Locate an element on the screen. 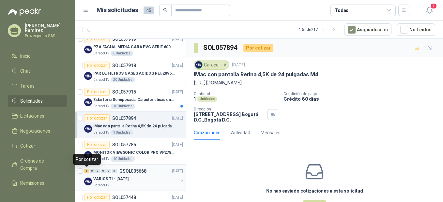  div: Unidades is located at coordinates (207, 99).